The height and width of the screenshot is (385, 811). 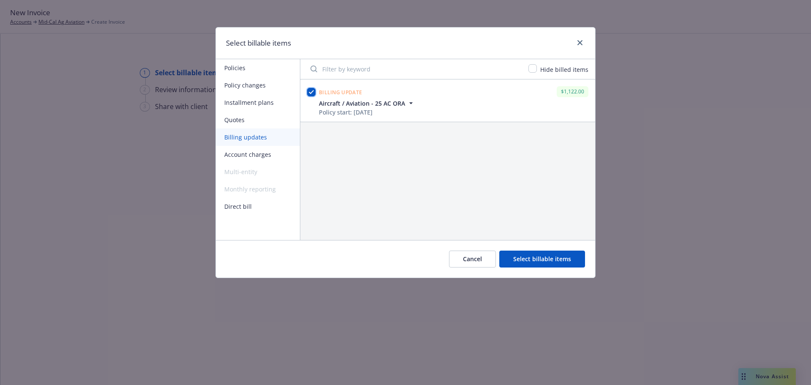 I want to click on div: $1,122.00, so click(x=572, y=91).